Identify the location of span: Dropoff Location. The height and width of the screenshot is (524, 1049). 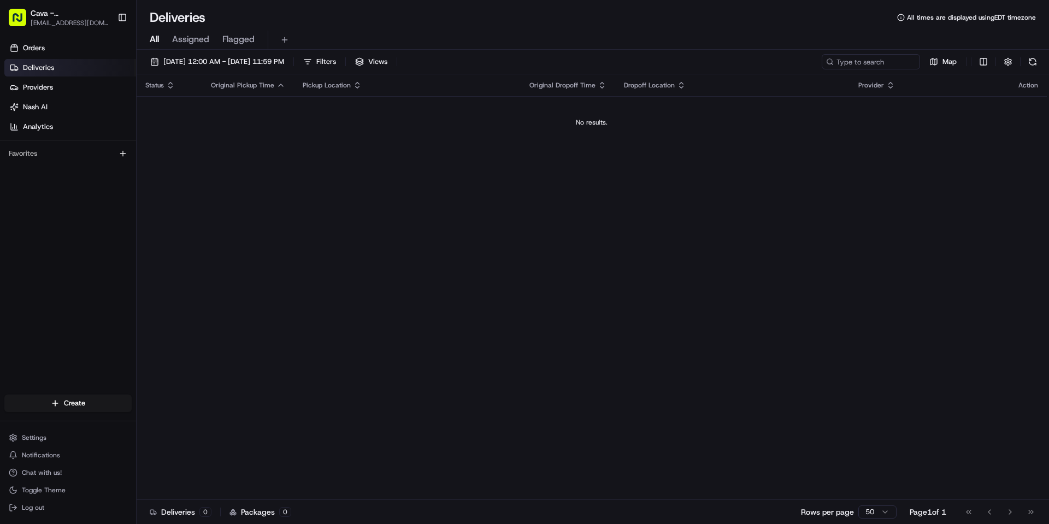
(649, 85).